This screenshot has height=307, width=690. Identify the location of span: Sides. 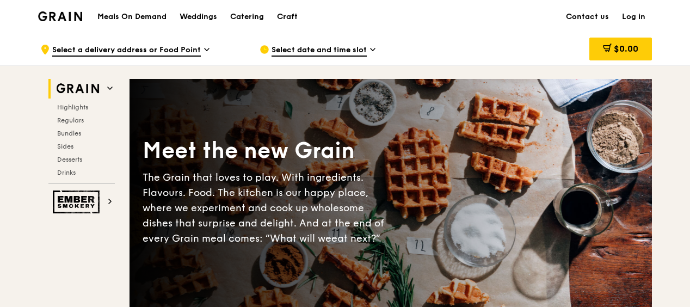
(65, 146).